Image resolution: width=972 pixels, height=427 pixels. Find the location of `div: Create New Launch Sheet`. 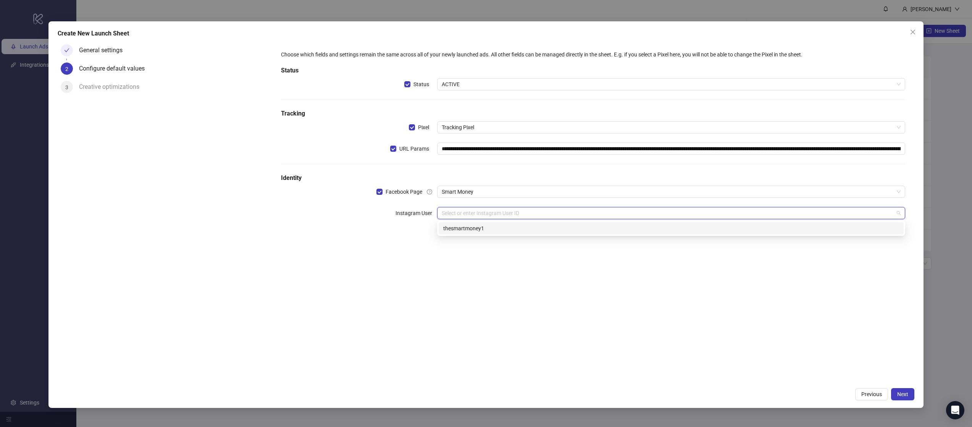

div: Create New Launch Sheet is located at coordinates (485, 34).